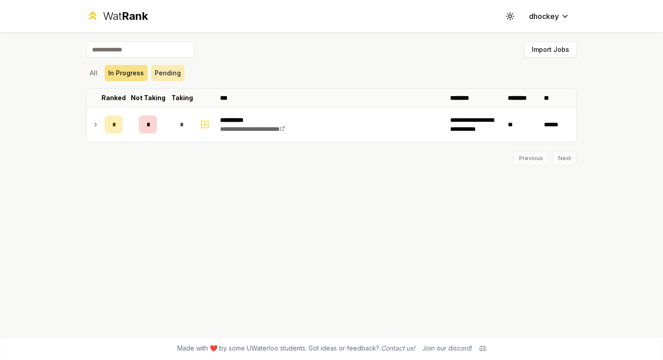  Describe the element at coordinates (182, 98) in the screenshot. I see `p: Taking` at that location.